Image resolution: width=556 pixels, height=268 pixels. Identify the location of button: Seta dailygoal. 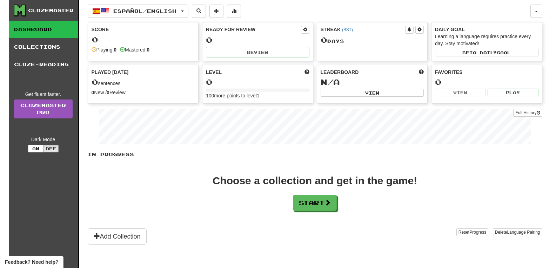
(486, 53).